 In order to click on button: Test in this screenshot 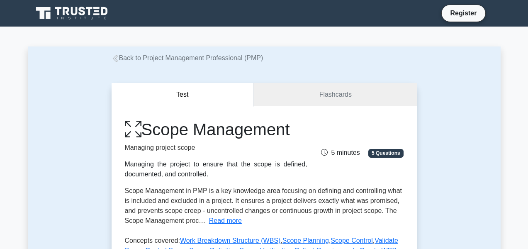, I will do `click(183, 95)`.